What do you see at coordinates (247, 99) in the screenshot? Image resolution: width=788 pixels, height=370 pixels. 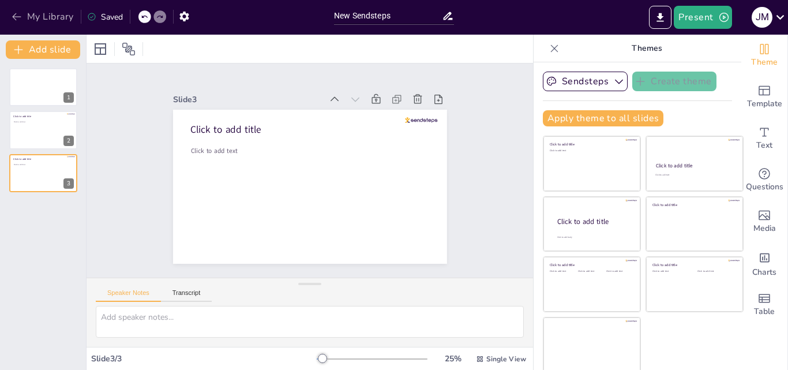 I see `div: Slide 3` at bounding box center [247, 99].